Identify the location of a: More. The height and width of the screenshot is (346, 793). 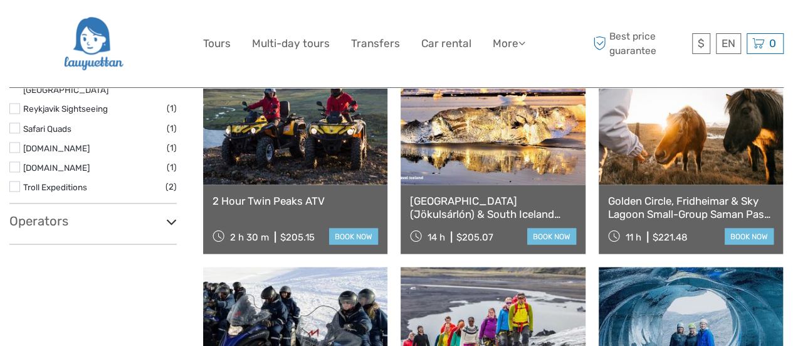
(509, 43).